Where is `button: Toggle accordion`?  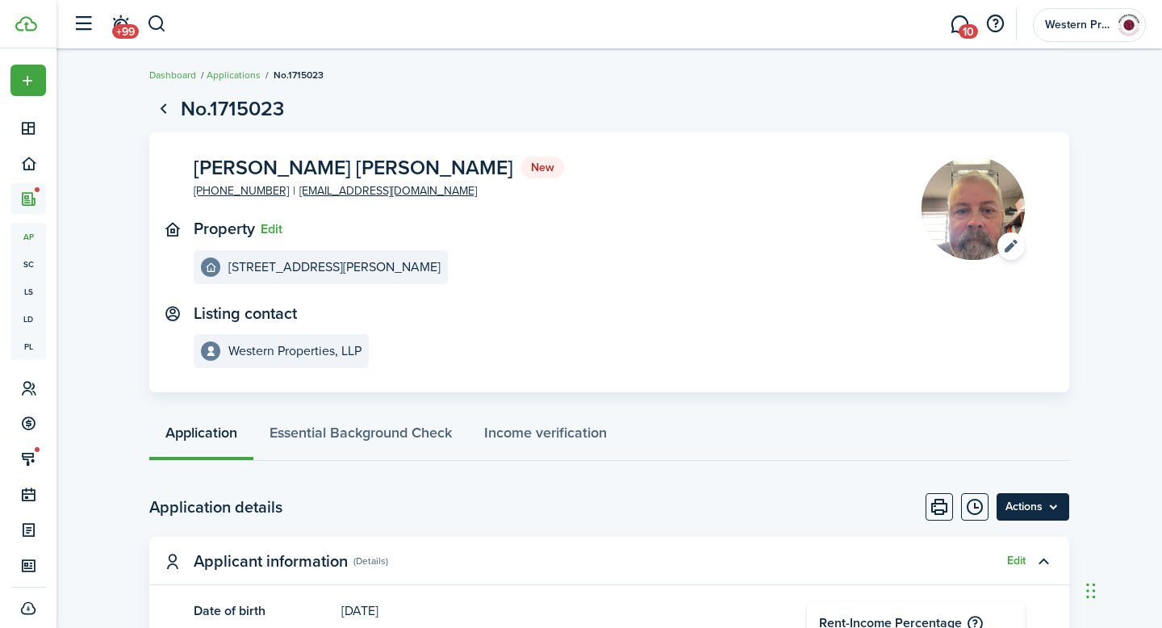
button: Toggle accordion is located at coordinates (1043, 561).